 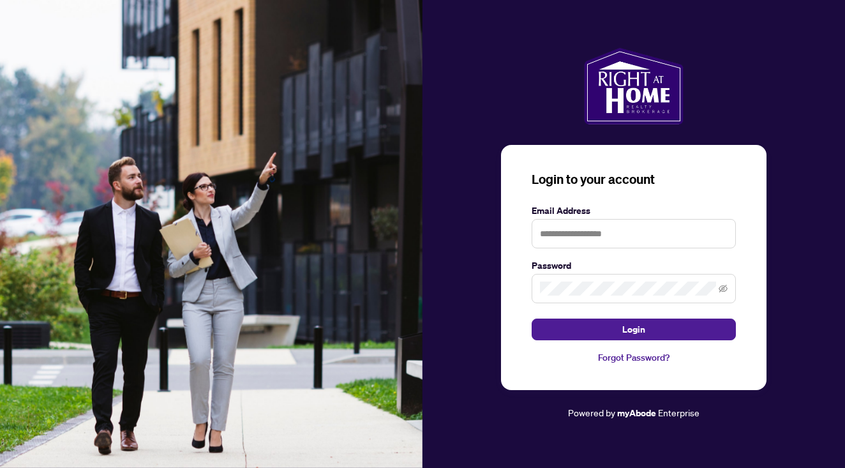 What do you see at coordinates (634, 329) in the screenshot?
I see `button: Login` at bounding box center [634, 329].